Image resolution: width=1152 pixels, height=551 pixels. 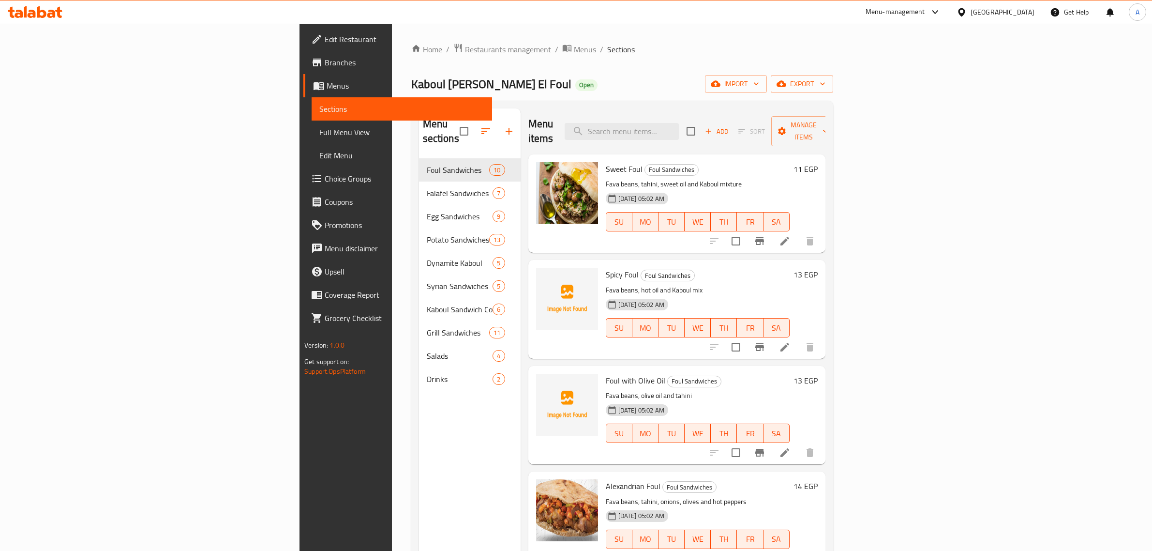 What do you see at coordinates (619, 222) in the screenshot?
I see `button: SU` at bounding box center [619, 222].